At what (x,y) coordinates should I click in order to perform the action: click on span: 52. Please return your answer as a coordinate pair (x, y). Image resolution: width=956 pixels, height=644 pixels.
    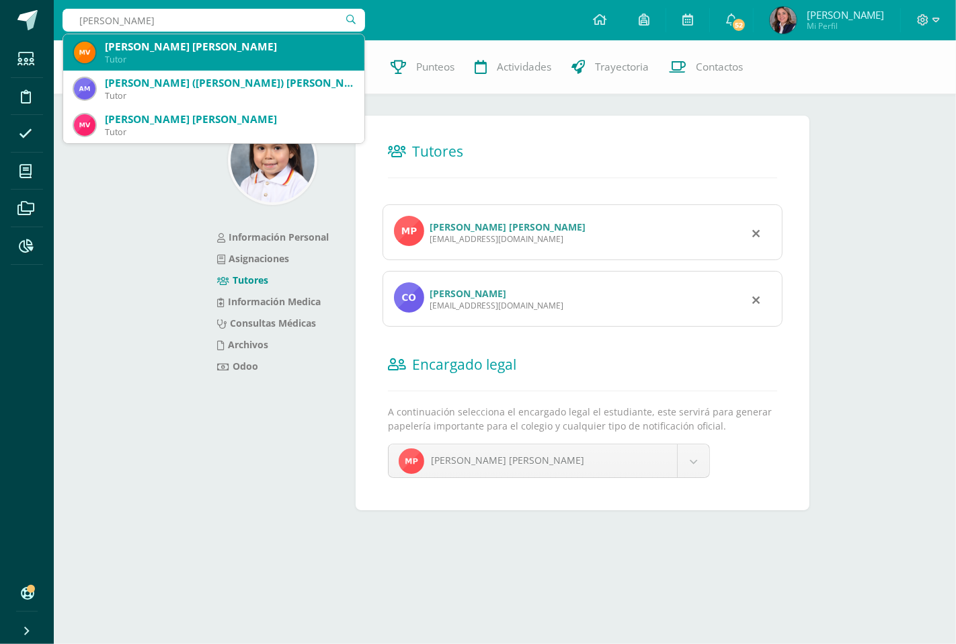
    Looking at the image, I should click on (739, 25).